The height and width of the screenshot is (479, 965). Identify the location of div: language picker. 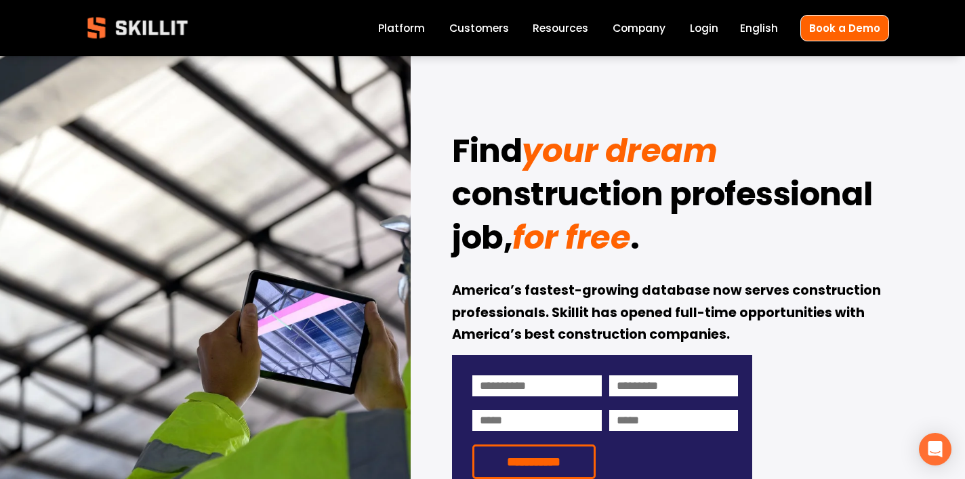
(759, 28).